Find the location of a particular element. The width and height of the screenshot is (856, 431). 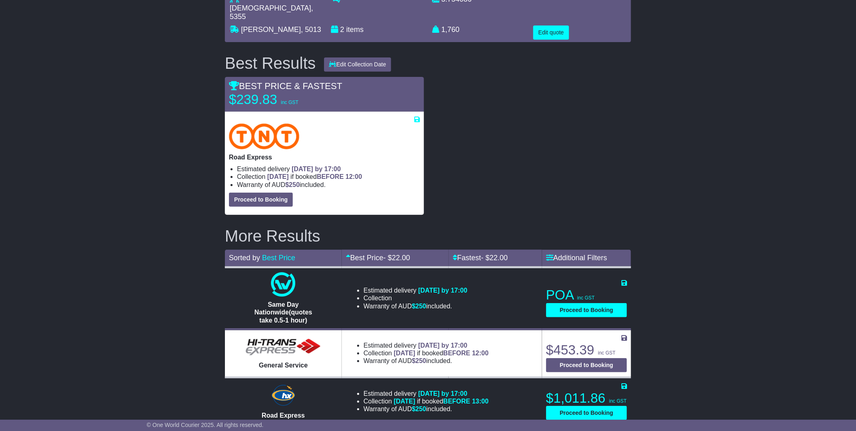

span: © One World Courier 2025. All rights reserved. is located at coordinates (205, 425).